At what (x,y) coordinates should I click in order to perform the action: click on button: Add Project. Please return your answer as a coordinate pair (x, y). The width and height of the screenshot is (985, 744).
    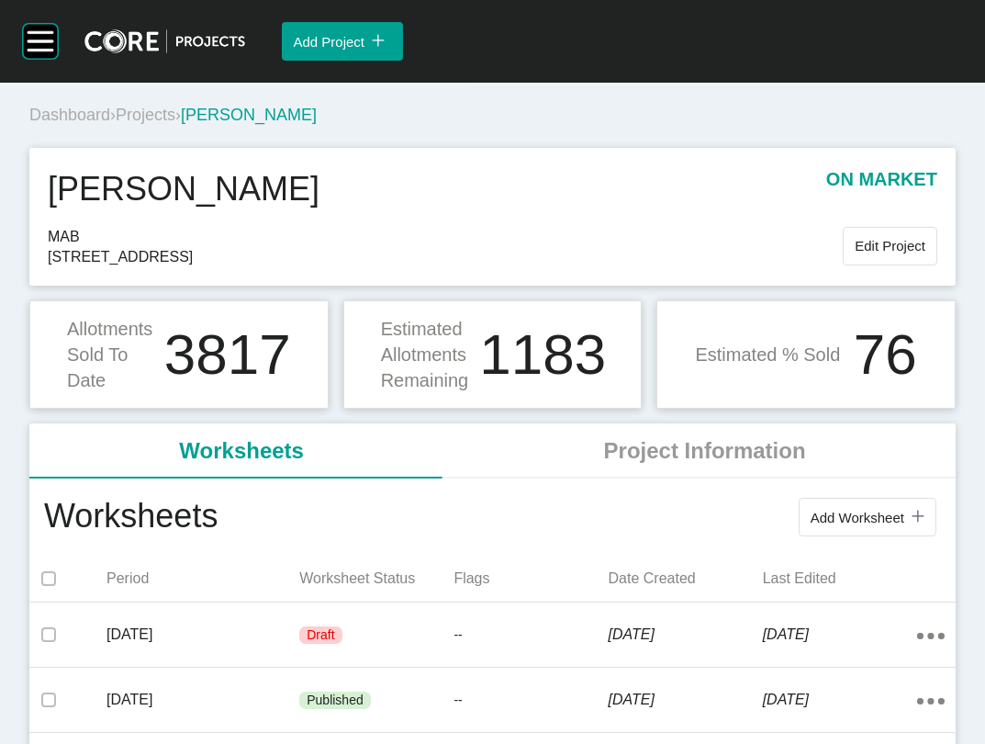
    Looking at the image, I should click on (343, 41).